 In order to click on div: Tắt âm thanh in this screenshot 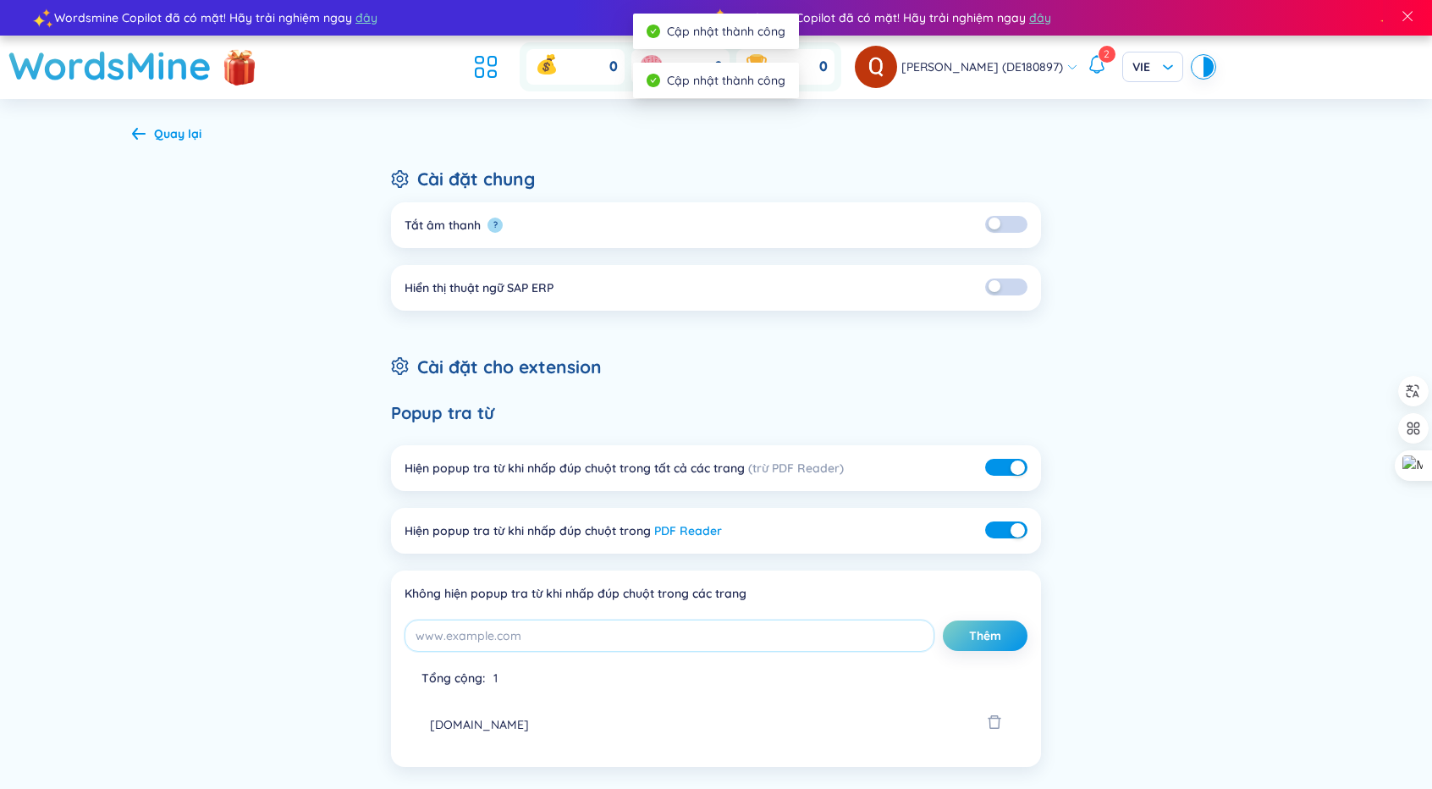, I will do `click(443, 225)`.